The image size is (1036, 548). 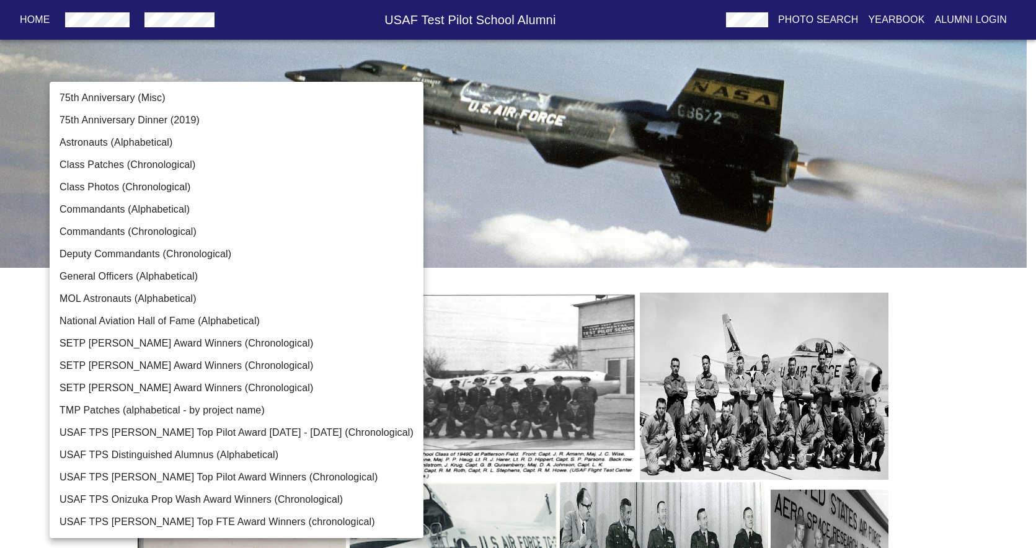 I want to click on li: Commandants (Chronological), so click(x=236, y=232).